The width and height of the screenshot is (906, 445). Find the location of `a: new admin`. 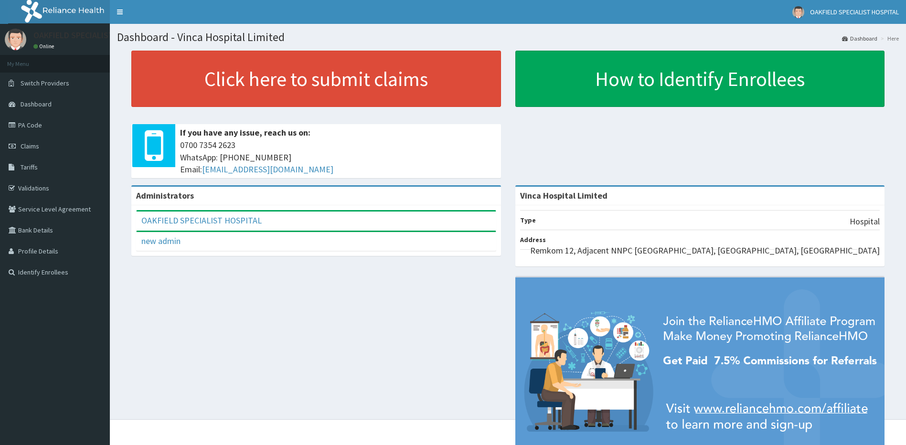

a: new admin is located at coordinates (161, 241).